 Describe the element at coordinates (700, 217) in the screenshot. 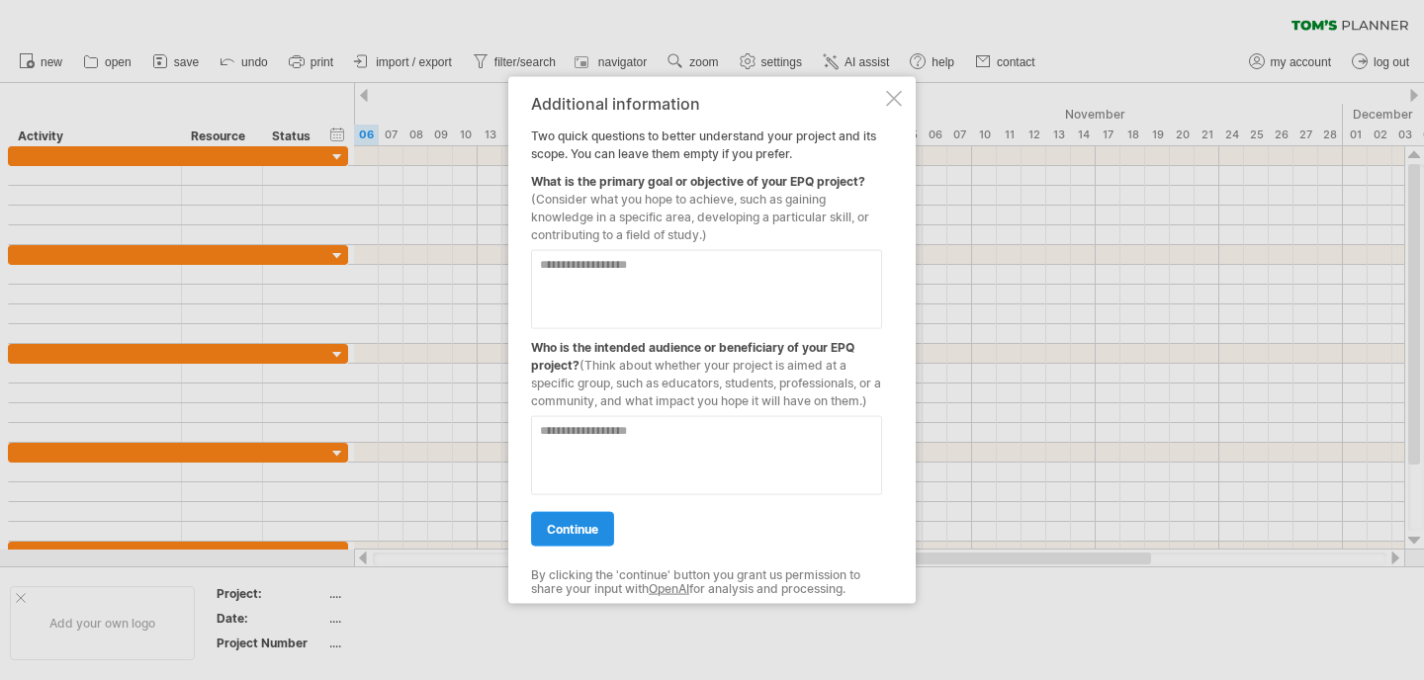

I see `span: (Consider what you hope to achieve, such as gaining knowledge in a specific area, developing a pa...` at that location.